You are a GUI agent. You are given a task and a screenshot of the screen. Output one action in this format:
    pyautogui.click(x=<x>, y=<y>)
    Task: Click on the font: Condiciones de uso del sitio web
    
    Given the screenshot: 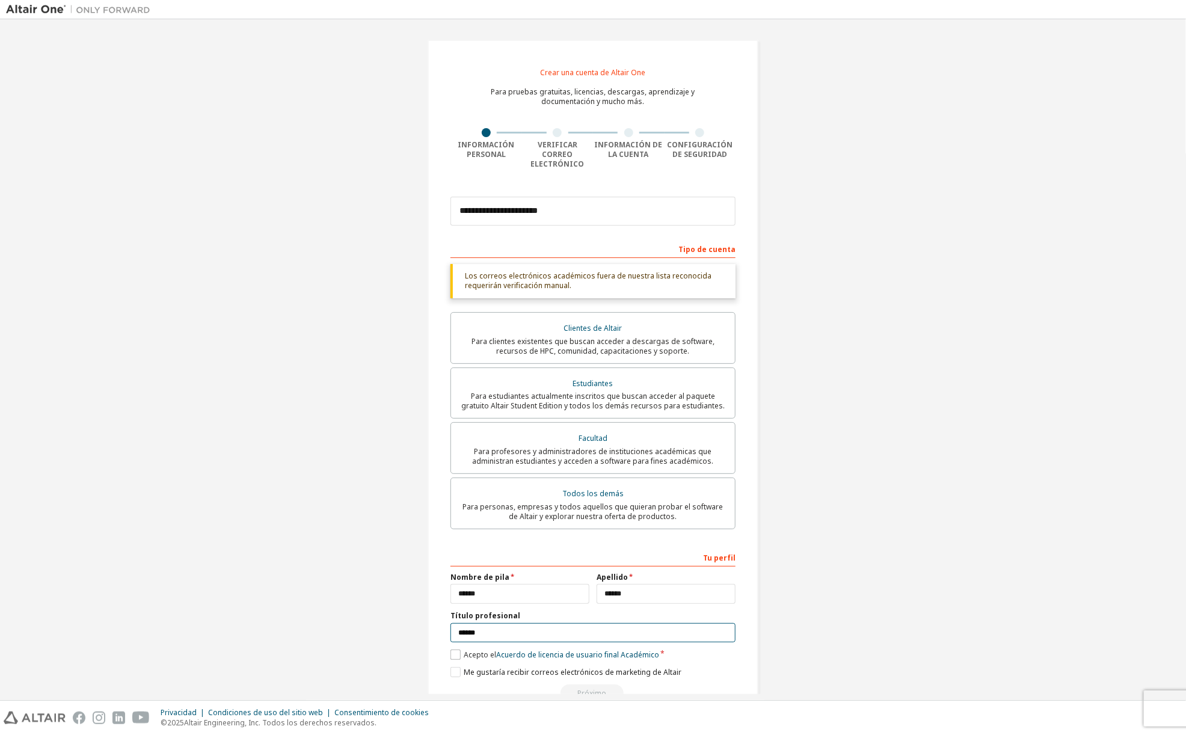 What is the action you would take?
    pyautogui.click(x=265, y=712)
    